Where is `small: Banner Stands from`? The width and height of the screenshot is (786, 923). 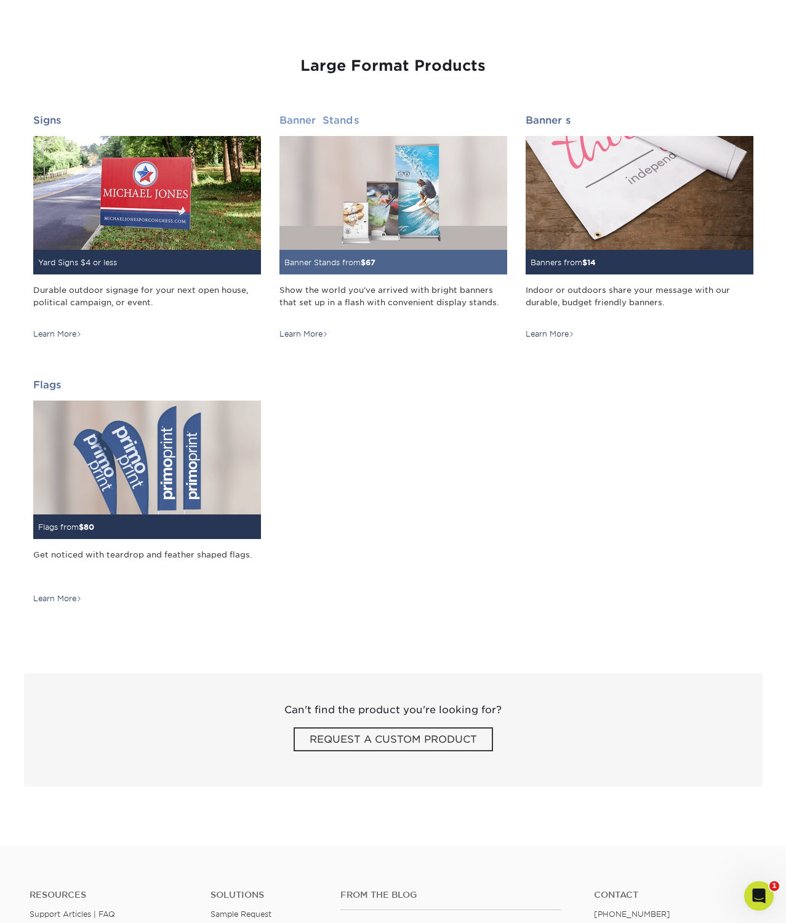 small: Banner Stands from is located at coordinates (330, 262).